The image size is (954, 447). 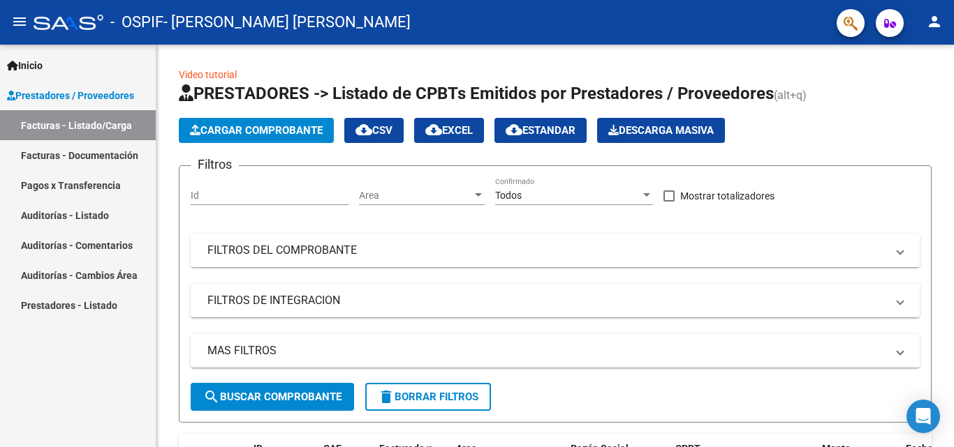 What do you see at coordinates (24, 66) in the screenshot?
I see `span: Inicio` at bounding box center [24, 66].